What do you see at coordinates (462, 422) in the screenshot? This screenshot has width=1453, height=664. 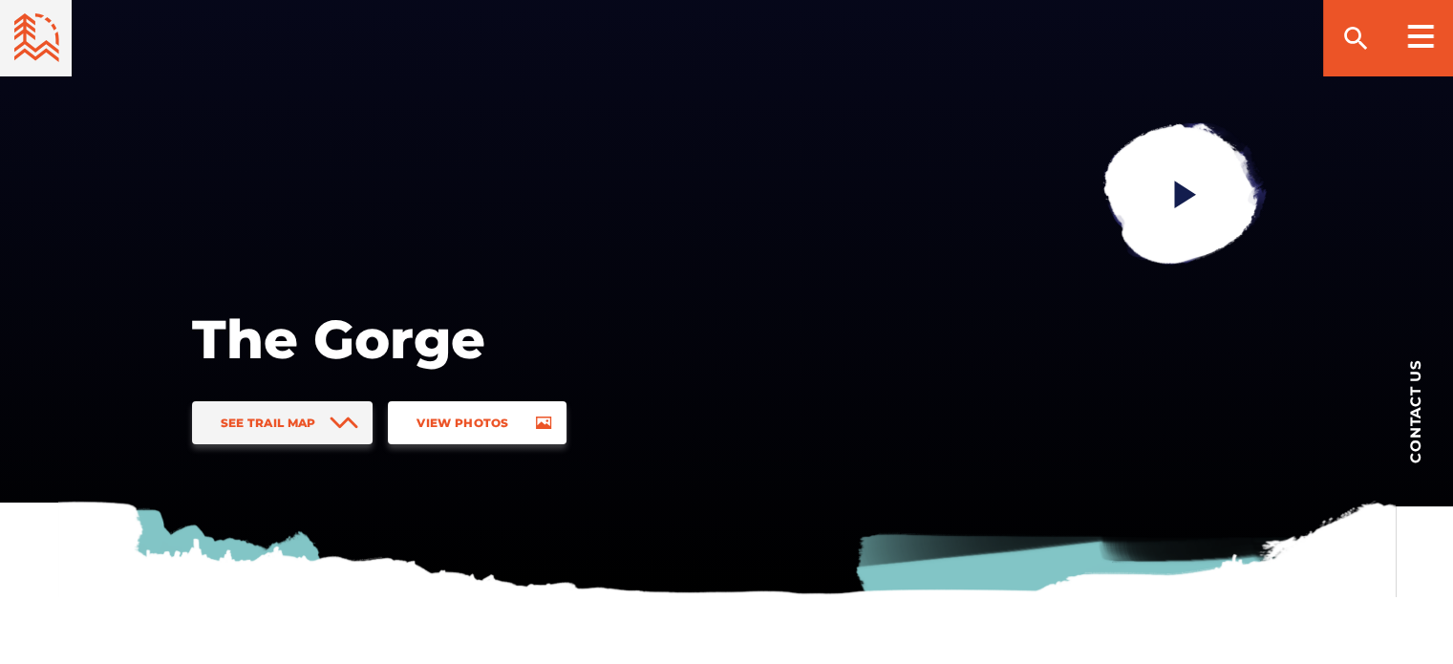 I see `span: View Photos` at bounding box center [462, 422].